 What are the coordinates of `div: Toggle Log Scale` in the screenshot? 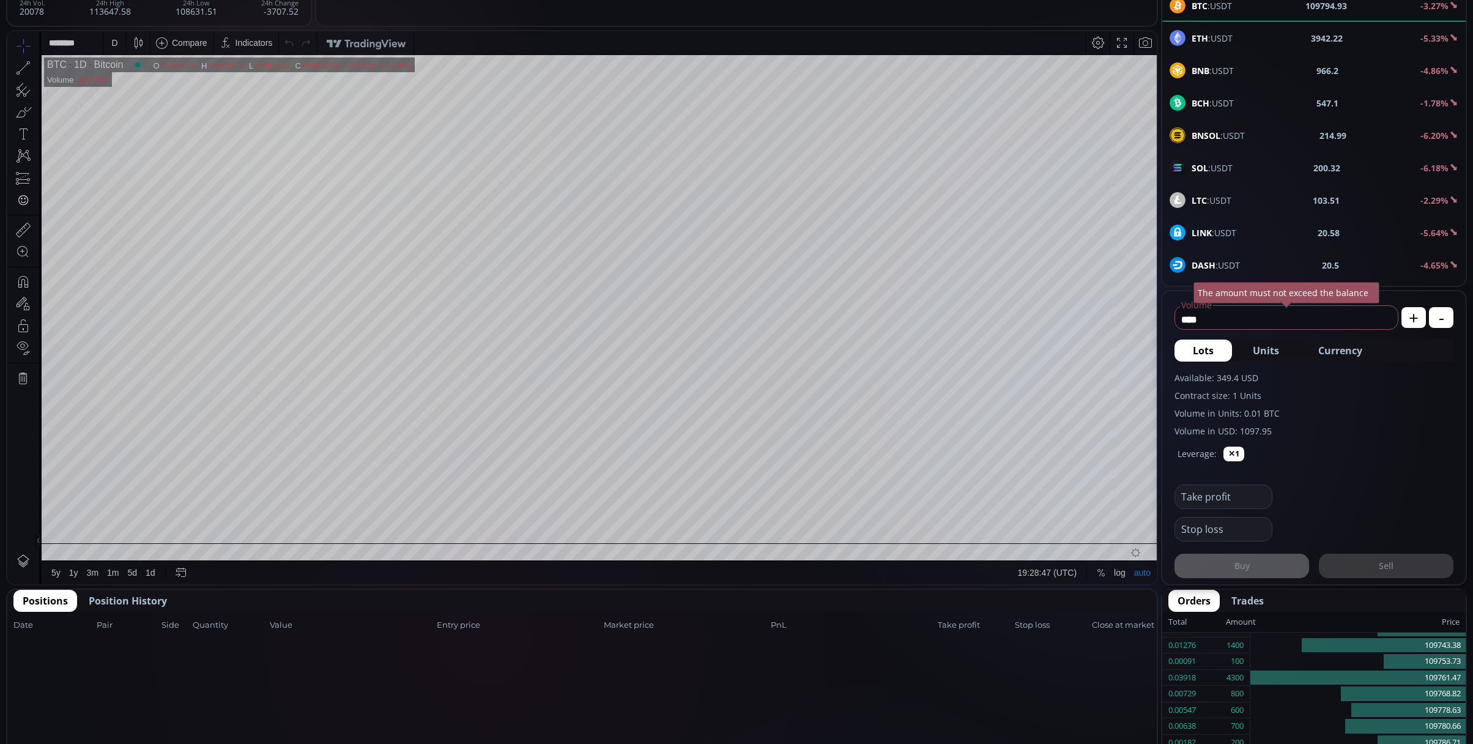 It's located at (1112, 541).